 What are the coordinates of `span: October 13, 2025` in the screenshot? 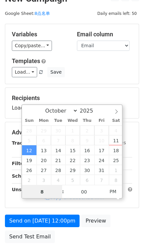 It's located at (44, 150).